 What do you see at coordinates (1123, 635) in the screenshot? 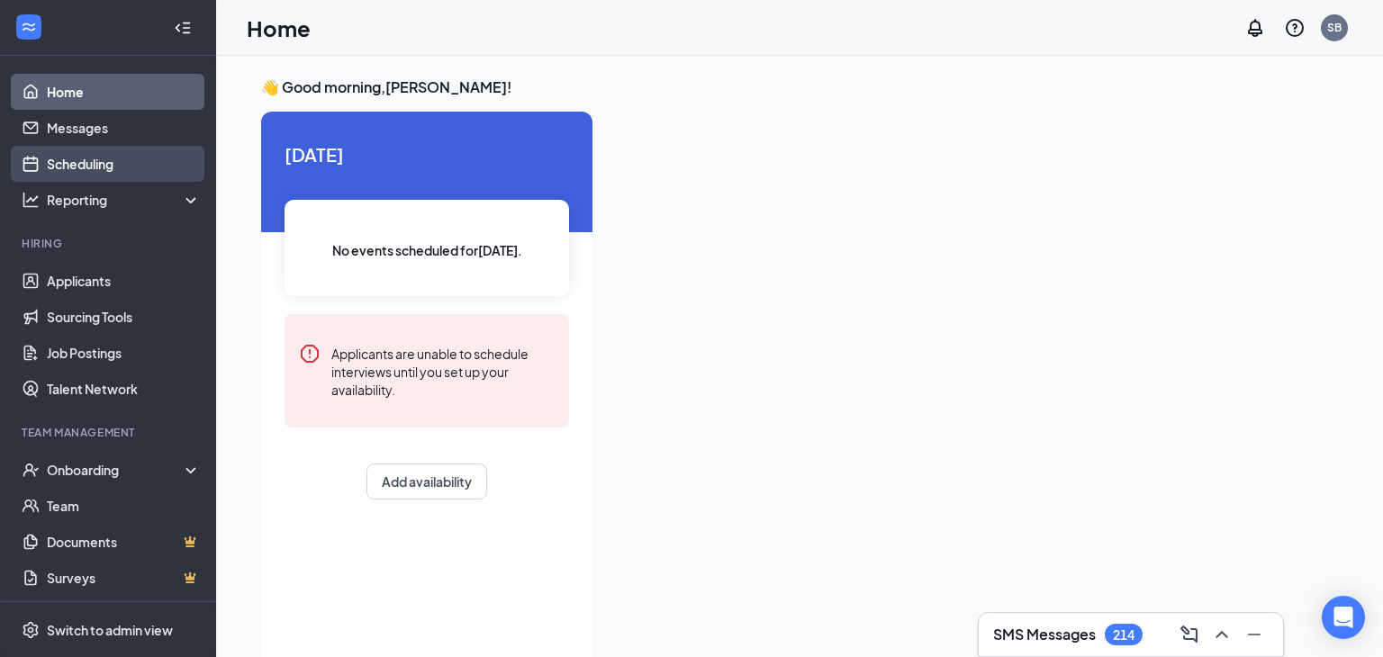
I see `div: 214` at bounding box center [1123, 635].